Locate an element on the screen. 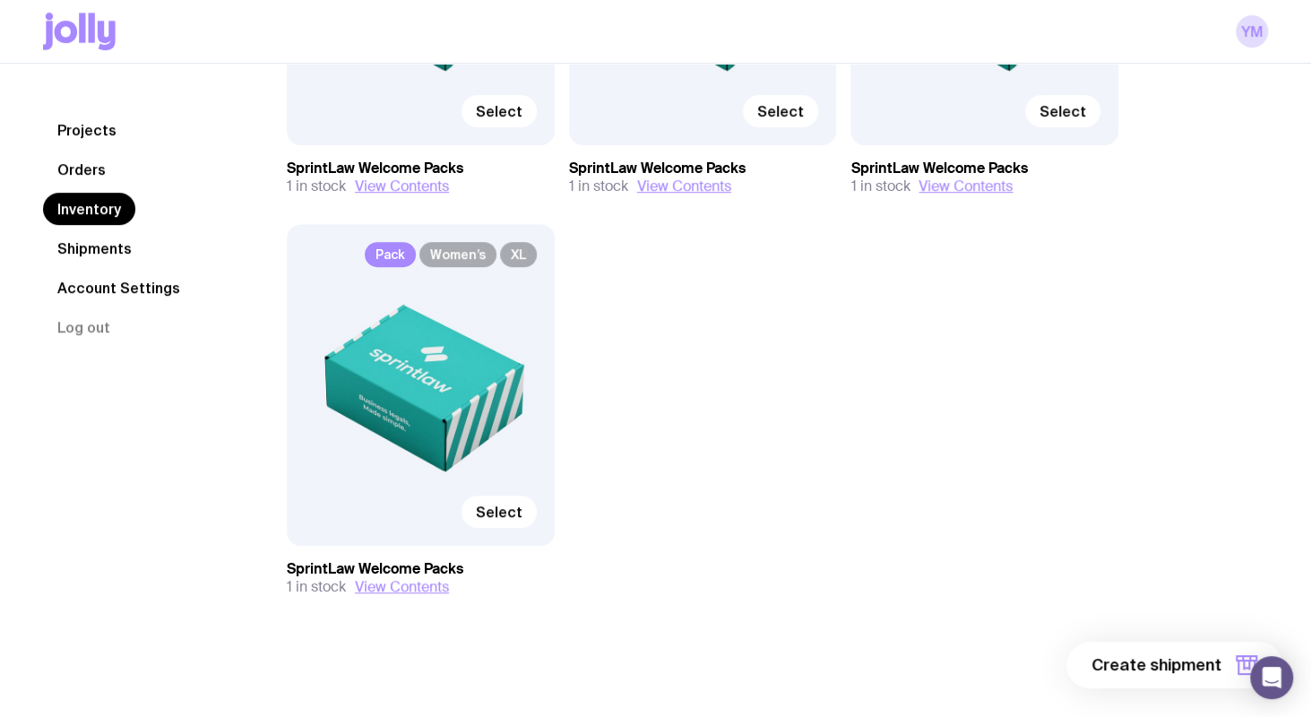 The height and width of the screenshot is (717, 1311). span: Women’s is located at coordinates (458, 254).